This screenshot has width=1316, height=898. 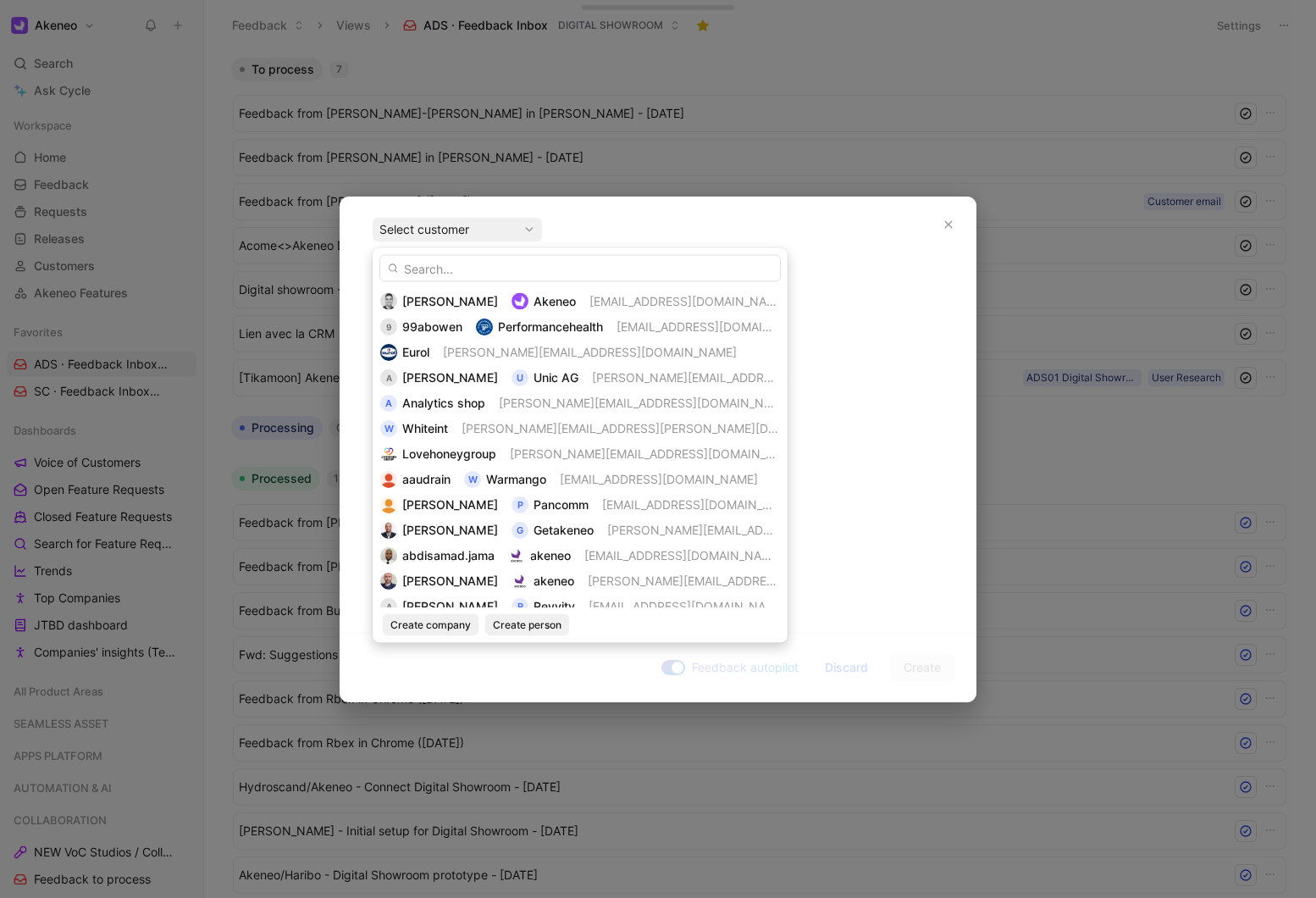 What do you see at coordinates (430, 625) in the screenshot?
I see `button: Create company` at bounding box center [430, 625].